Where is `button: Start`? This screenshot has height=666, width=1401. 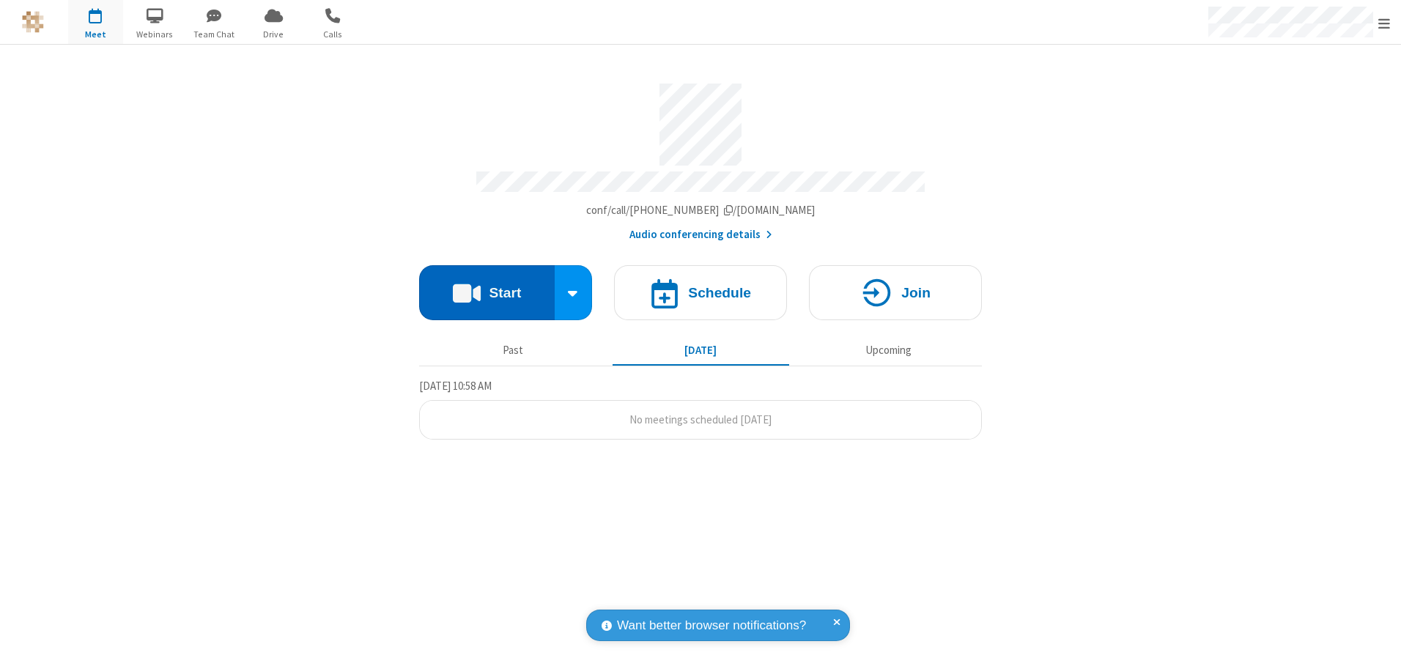
button: Start is located at coordinates (487, 292).